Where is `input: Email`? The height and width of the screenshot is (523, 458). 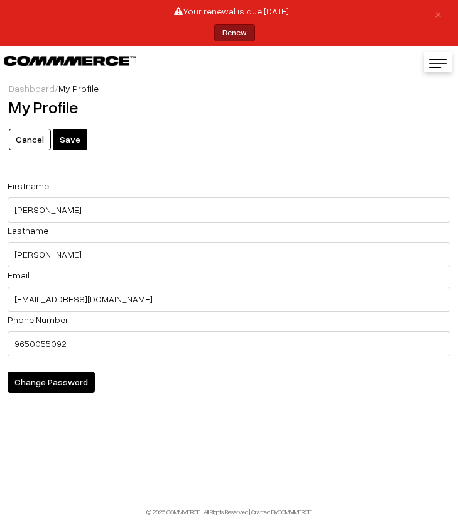
input: Email is located at coordinates (229, 299).